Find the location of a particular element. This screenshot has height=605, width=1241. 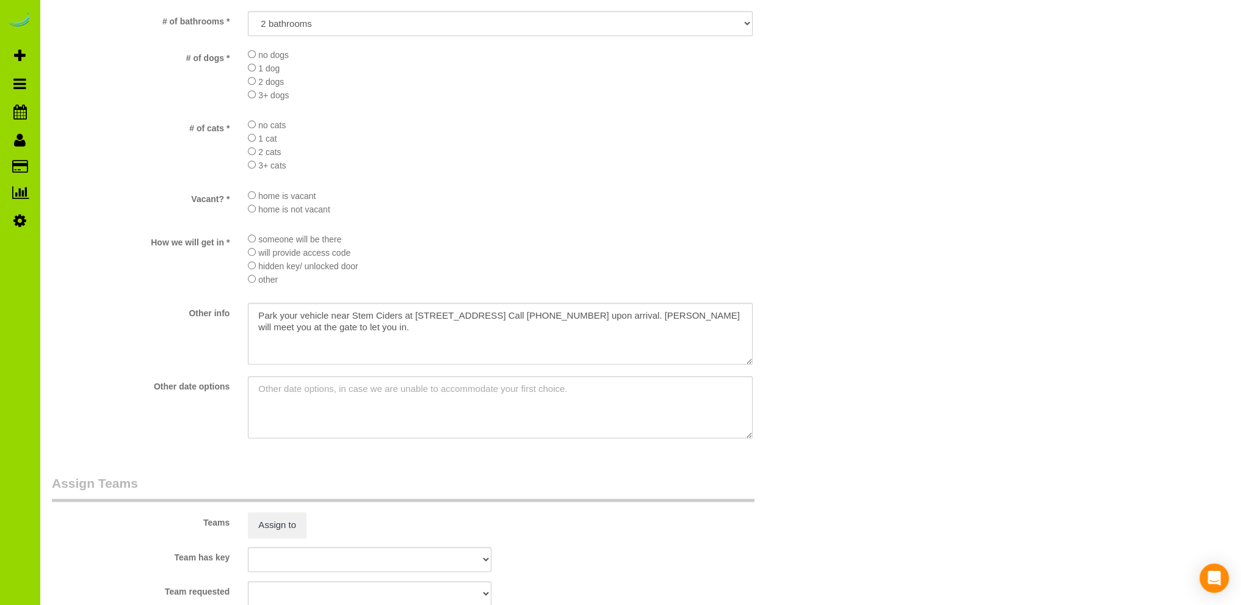

span: home is not vacant is located at coordinates (294, 209).